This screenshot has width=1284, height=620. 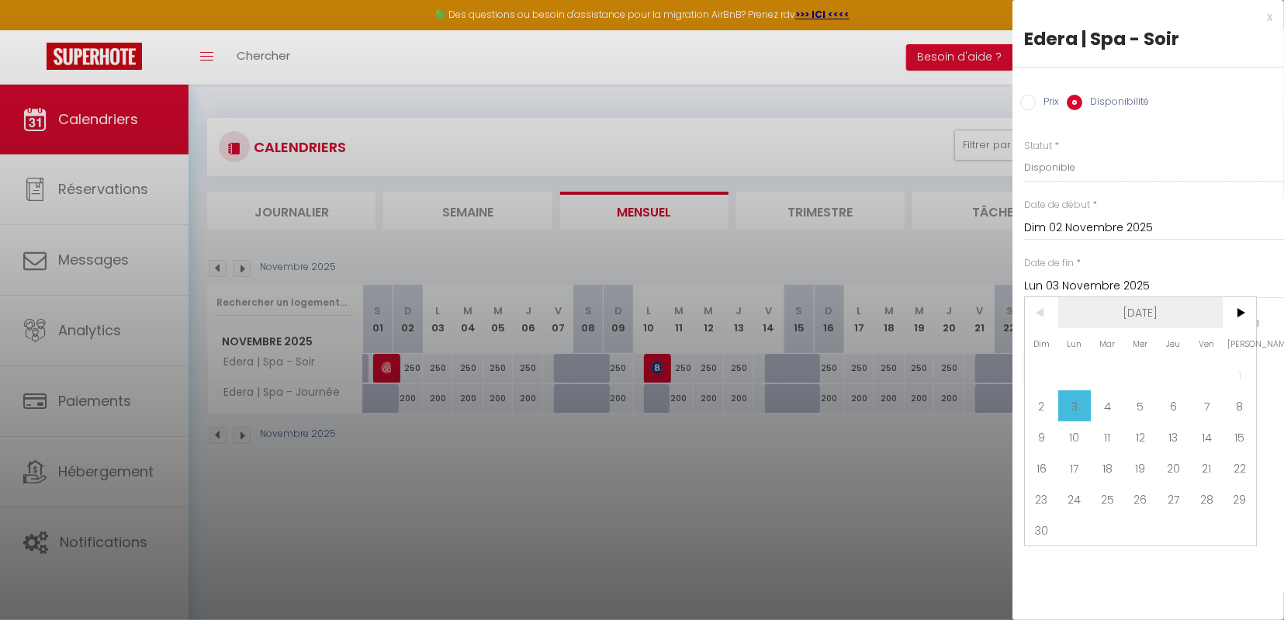 I want to click on span: 28, so click(x=1206, y=499).